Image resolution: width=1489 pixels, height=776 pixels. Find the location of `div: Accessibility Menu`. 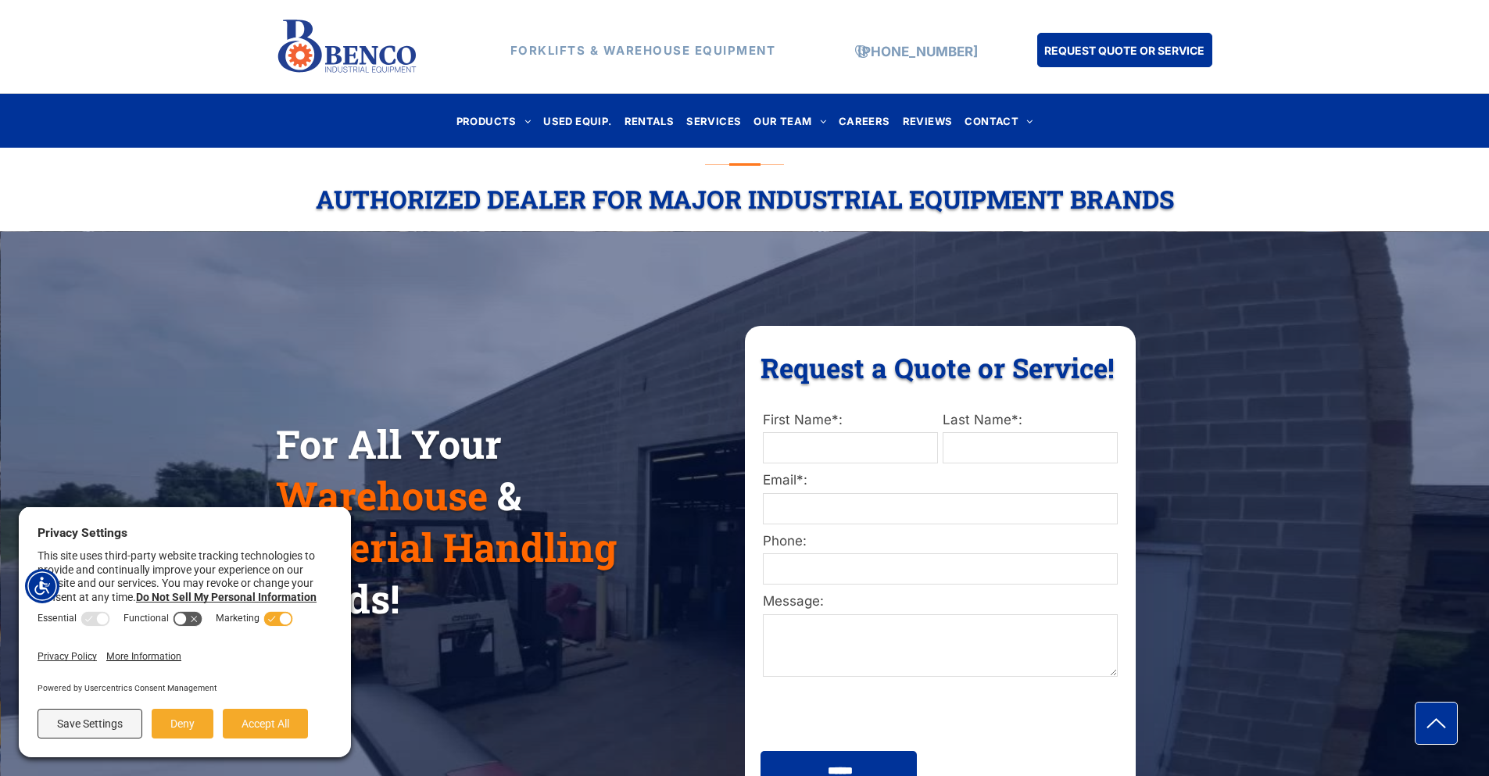

div: Accessibility Menu is located at coordinates (42, 586).